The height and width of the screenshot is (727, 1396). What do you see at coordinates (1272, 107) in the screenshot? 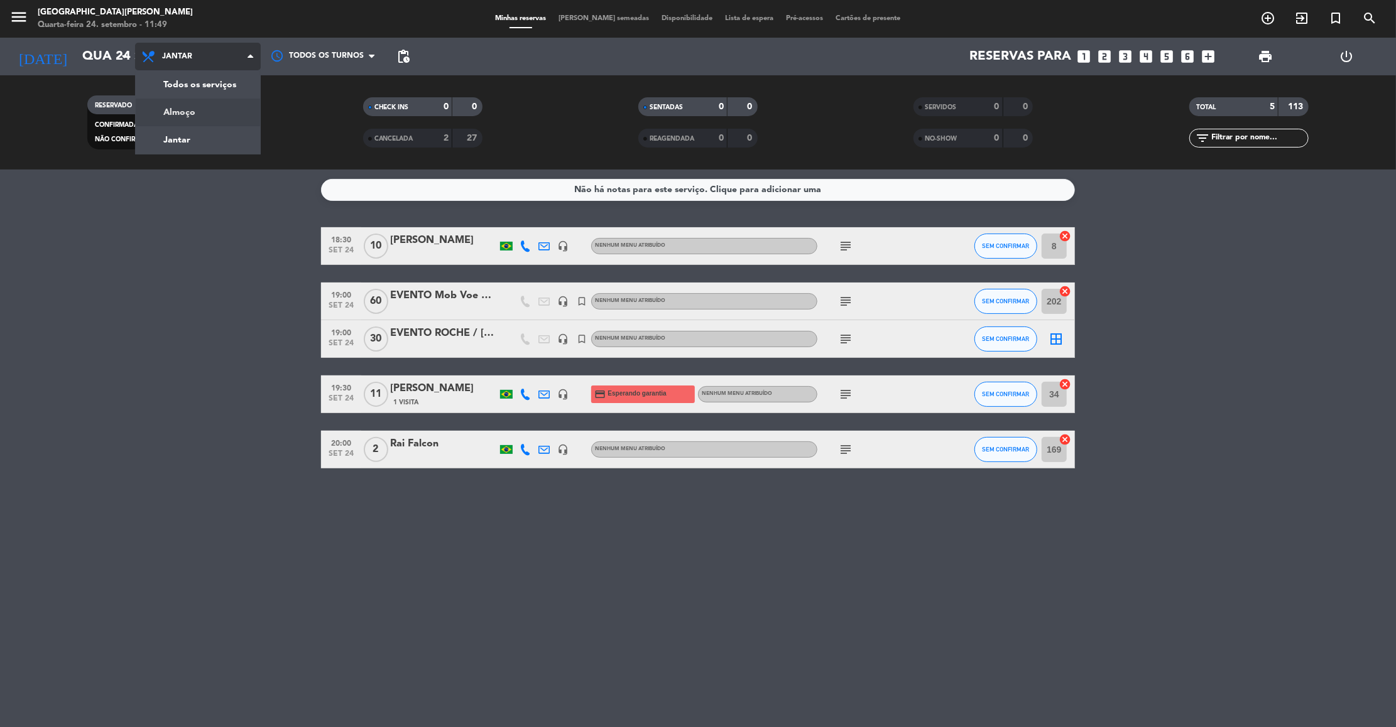
I see `strong: 5` at bounding box center [1272, 107].